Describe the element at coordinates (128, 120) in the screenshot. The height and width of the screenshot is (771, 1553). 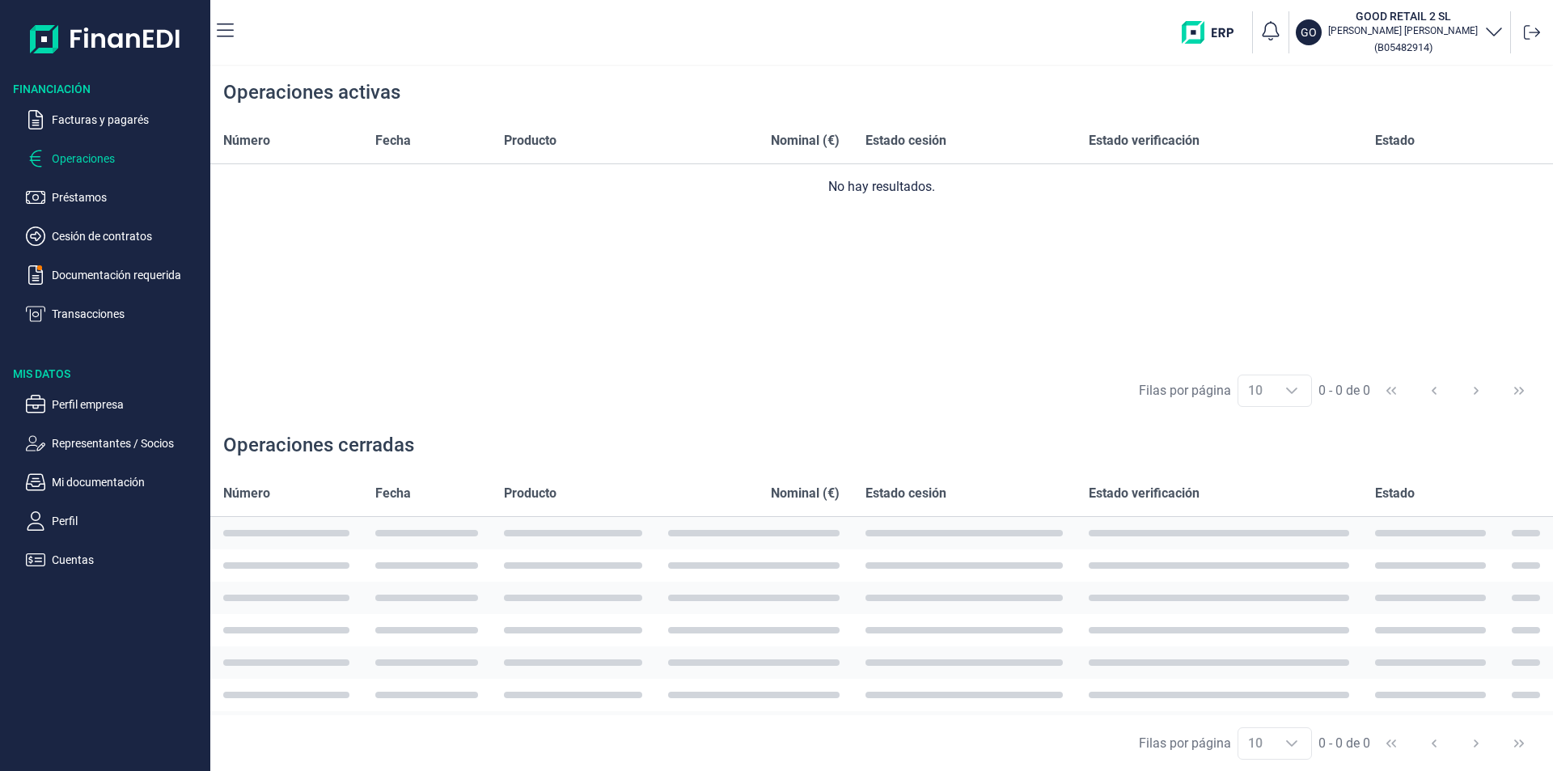
I see `p: Facturas y pagarés` at that location.